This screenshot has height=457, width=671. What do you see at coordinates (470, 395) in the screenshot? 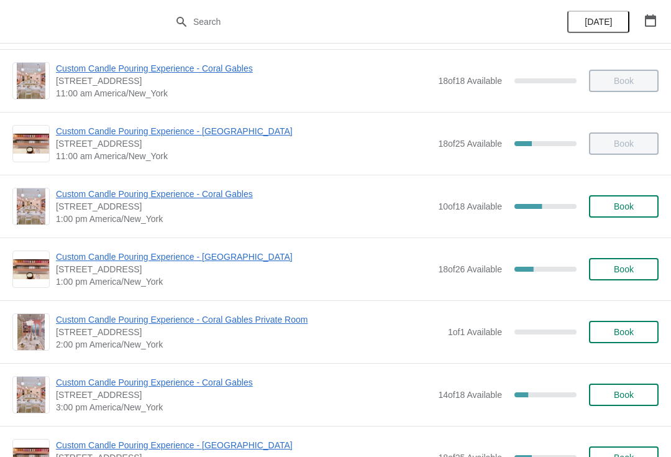
I see `span: 14 of 18 Available` at bounding box center [470, 395].